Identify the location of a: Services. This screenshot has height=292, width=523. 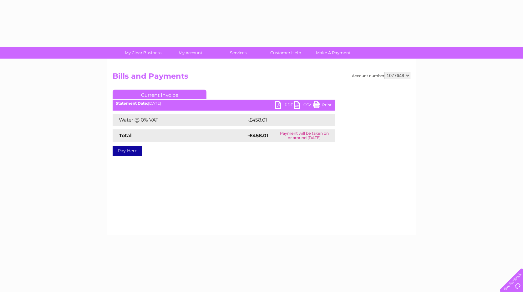
(238, 53).